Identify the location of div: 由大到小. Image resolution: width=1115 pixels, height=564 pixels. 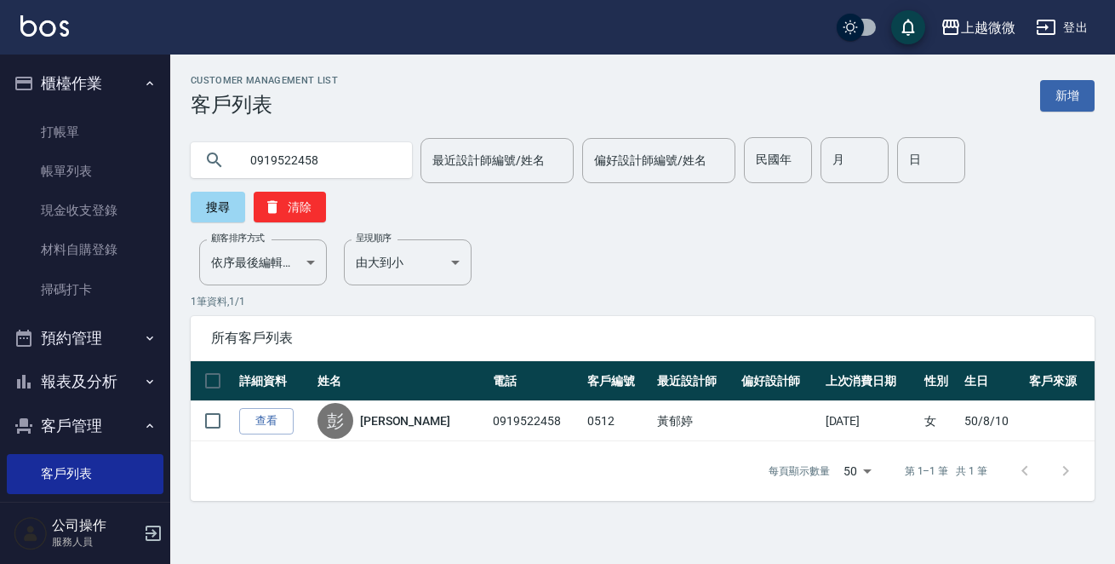
(408, 262).